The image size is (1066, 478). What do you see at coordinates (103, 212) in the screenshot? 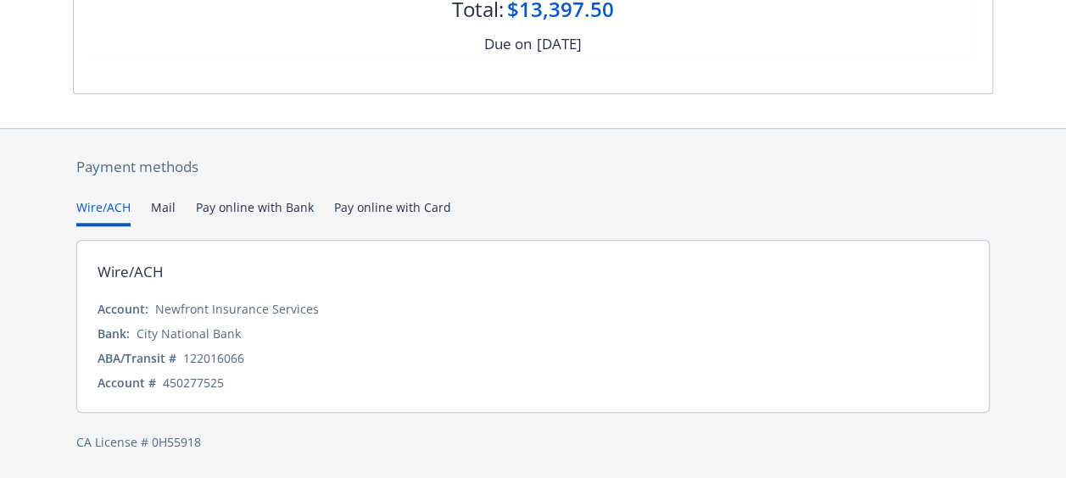
I see `button: Wire/ACH` at bounding box center [103, 212].